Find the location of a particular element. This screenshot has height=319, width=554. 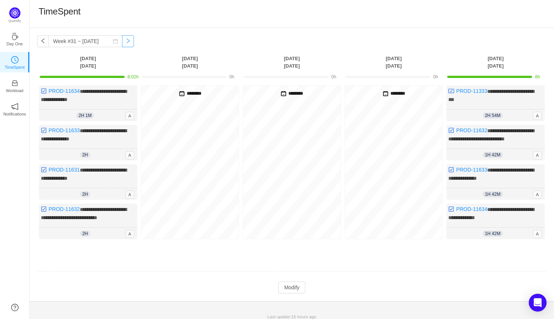

button: Modify is located at coordinates (292, 287).